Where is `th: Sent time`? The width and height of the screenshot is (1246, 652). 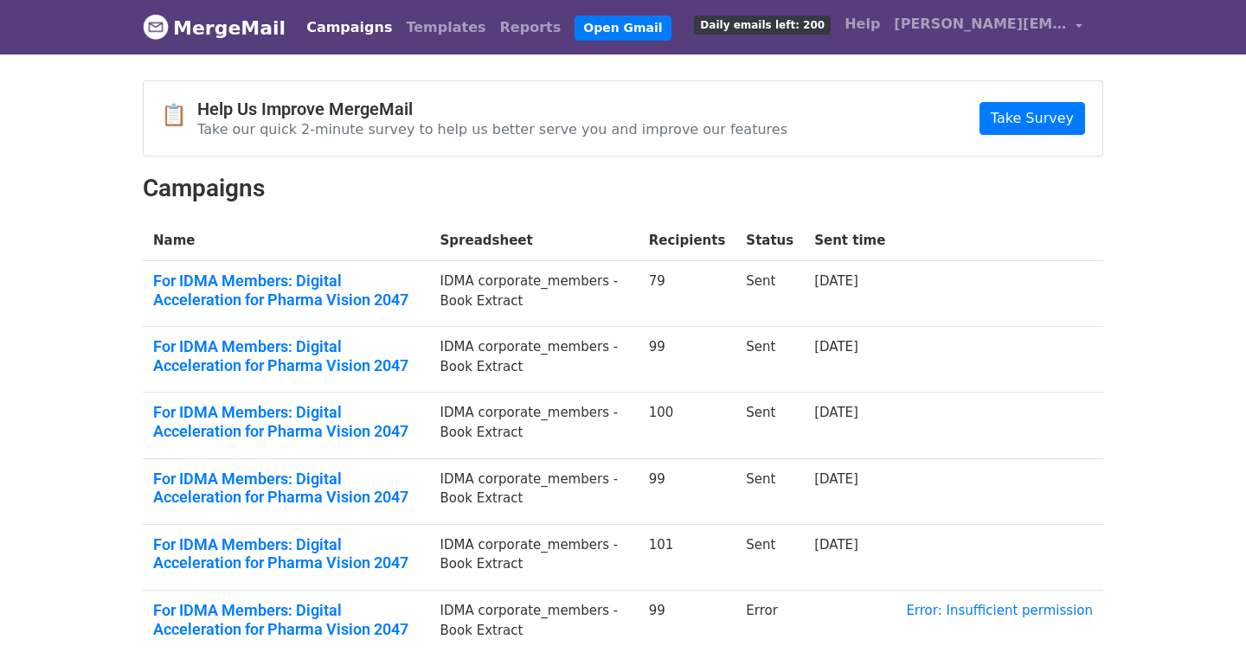 th: Sent time is located at coordinates (850, 241).